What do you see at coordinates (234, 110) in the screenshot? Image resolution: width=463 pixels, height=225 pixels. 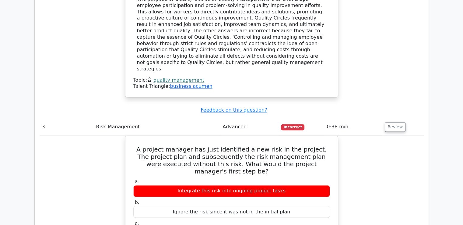 I see `a: Feedback on this question?` at bounding box center [234, 110].